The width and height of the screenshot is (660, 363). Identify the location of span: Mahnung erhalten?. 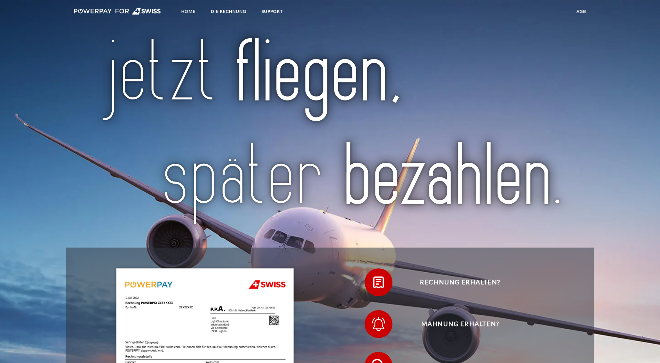
(460, 324).